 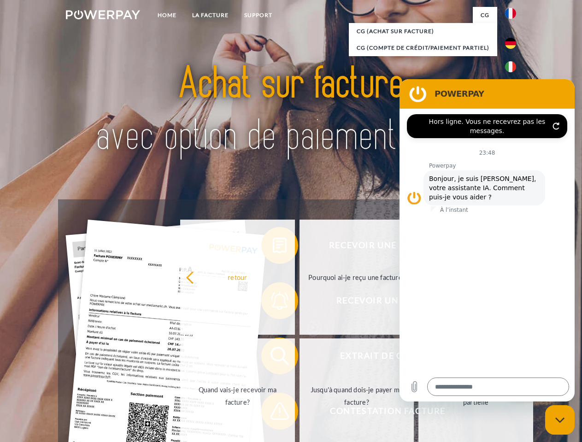 What do you see at coordinates (102, 87) in the screenshot?
I see `p: Powerpay` at bounding box center [102, 87].